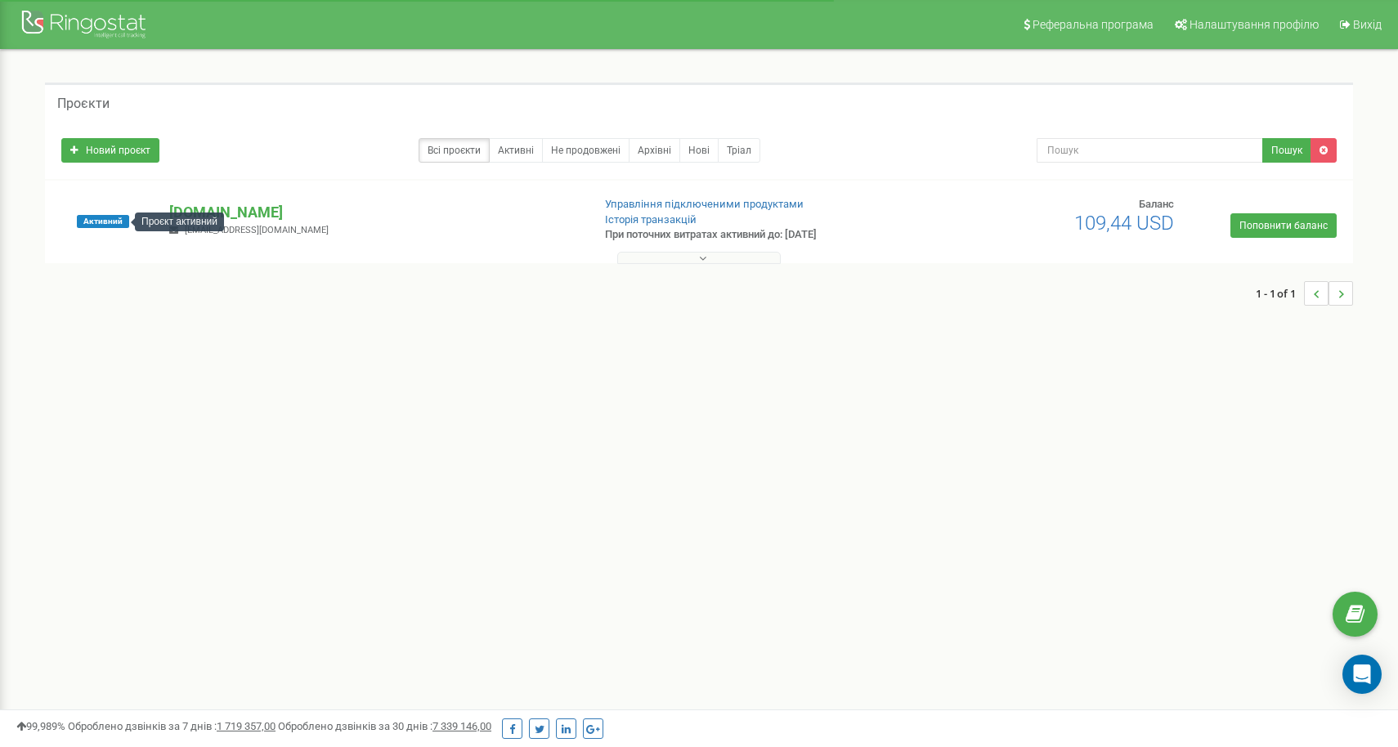 The image size is (1398, 747). What do you see at coordinates (110, 150) in the screenshot?
I see `a: Новий проєкт` at bounding box center [110, 150].